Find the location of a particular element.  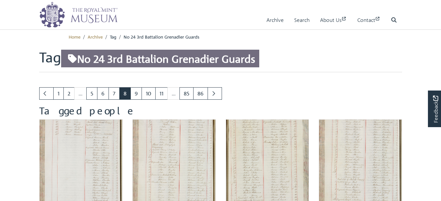

a: Search is located at coordinates (301, 20).